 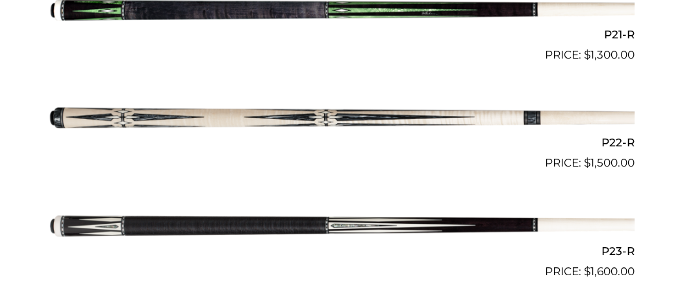 What do you see at coordinates (341, 118) in the screenshot?
I see `img: P22-R` at bounding box center [341, 118].